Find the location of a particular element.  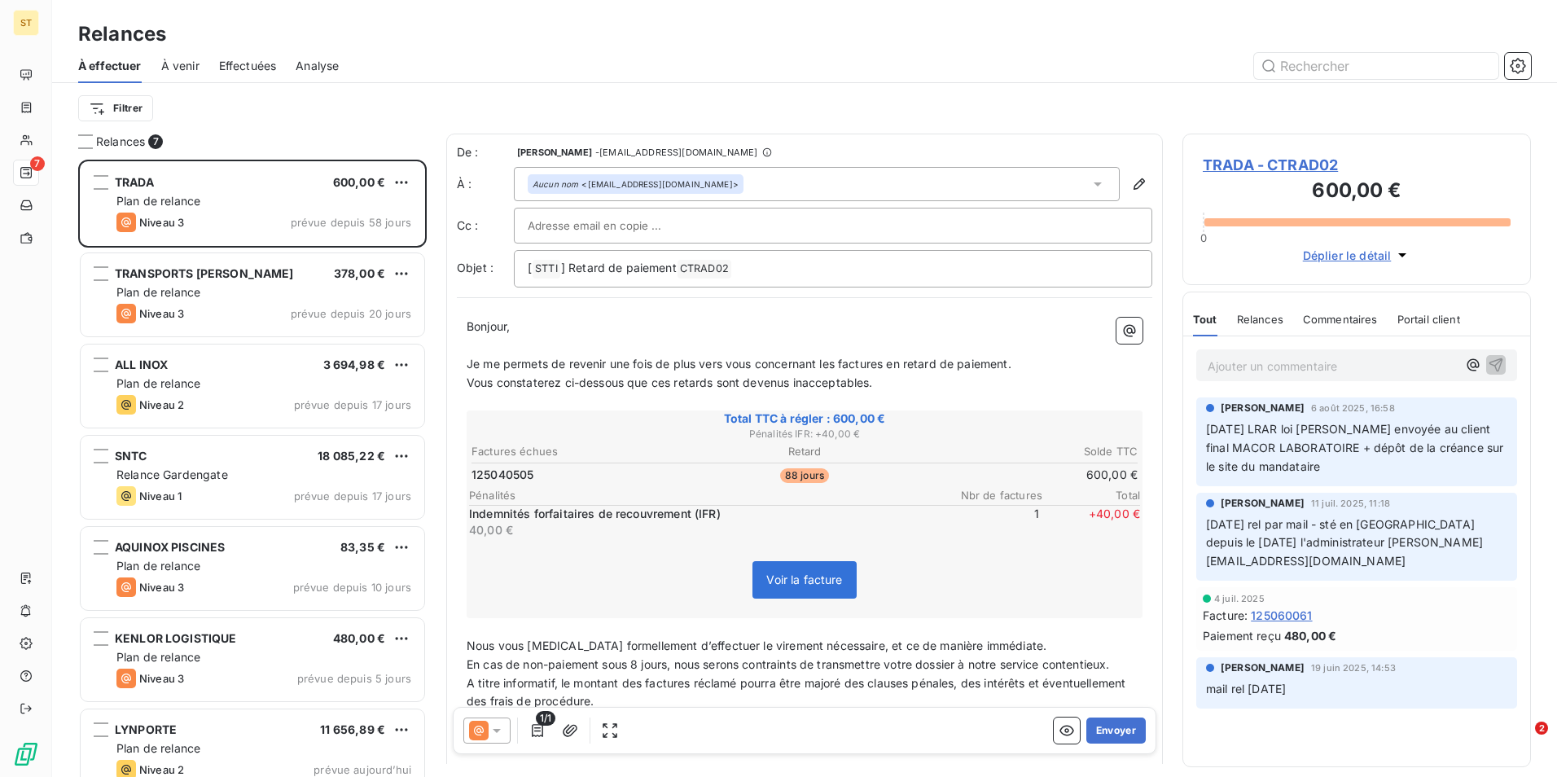

span: STTI is located at coordinates (546, 269).